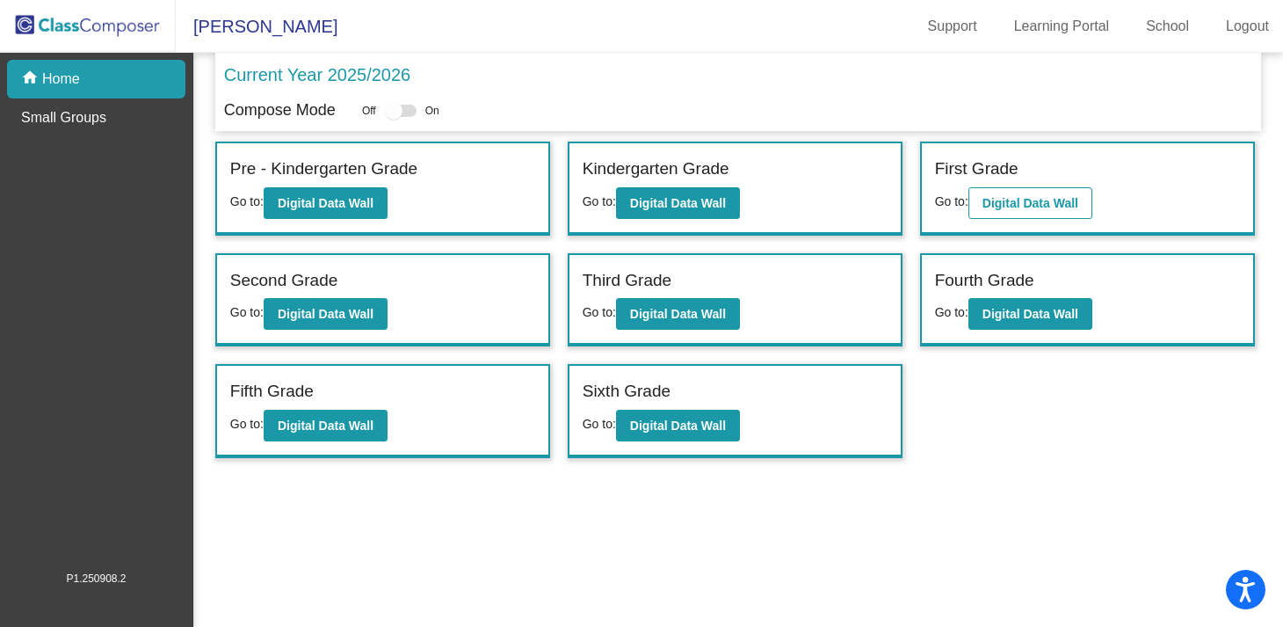 This screenshot has height=627, width=1283. Describe the element at coordinates (432, 111) in the screenshot. I see `span: On` at that location.